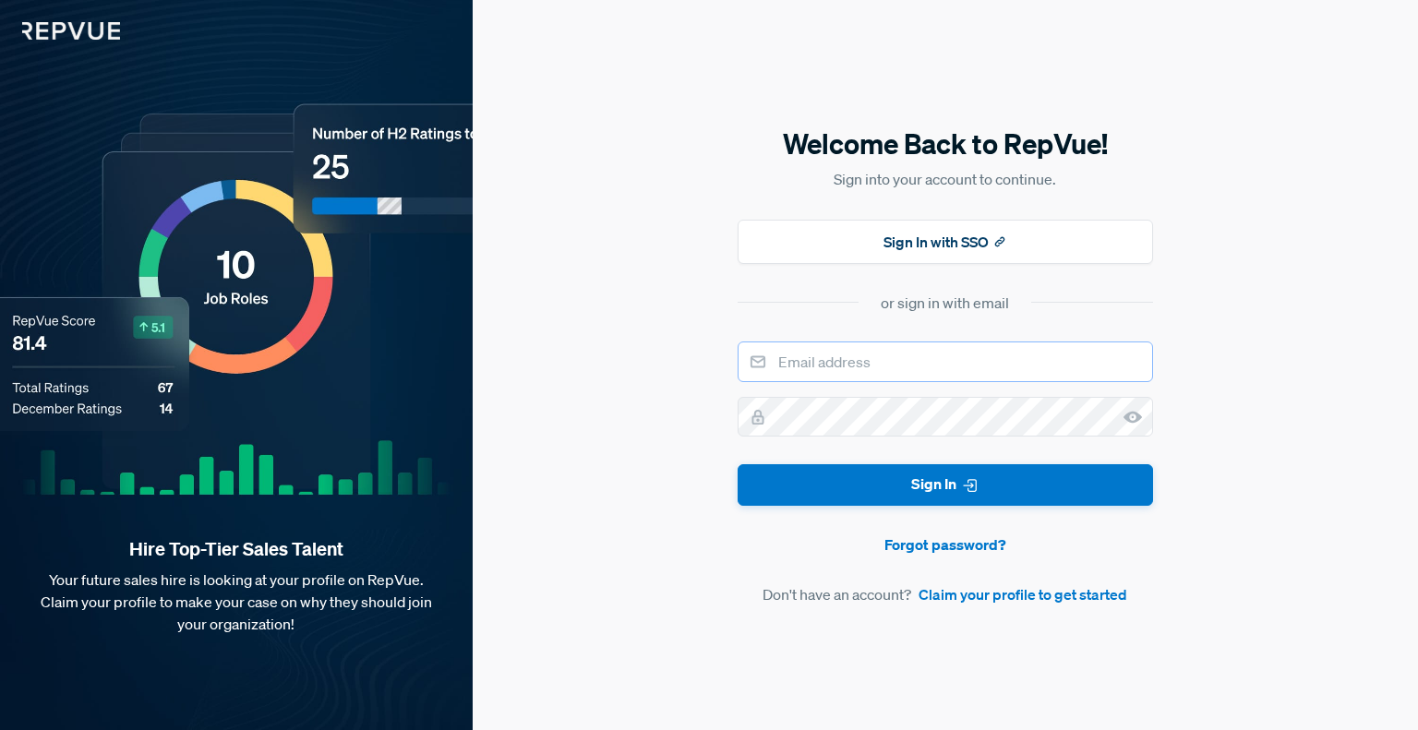 The height and width of the screenshot is (730, 1418). What do you see at coordinates (946, 242) in the screenshot?
I see `button: Sign In with SSO` at bounding box center [946, 242].